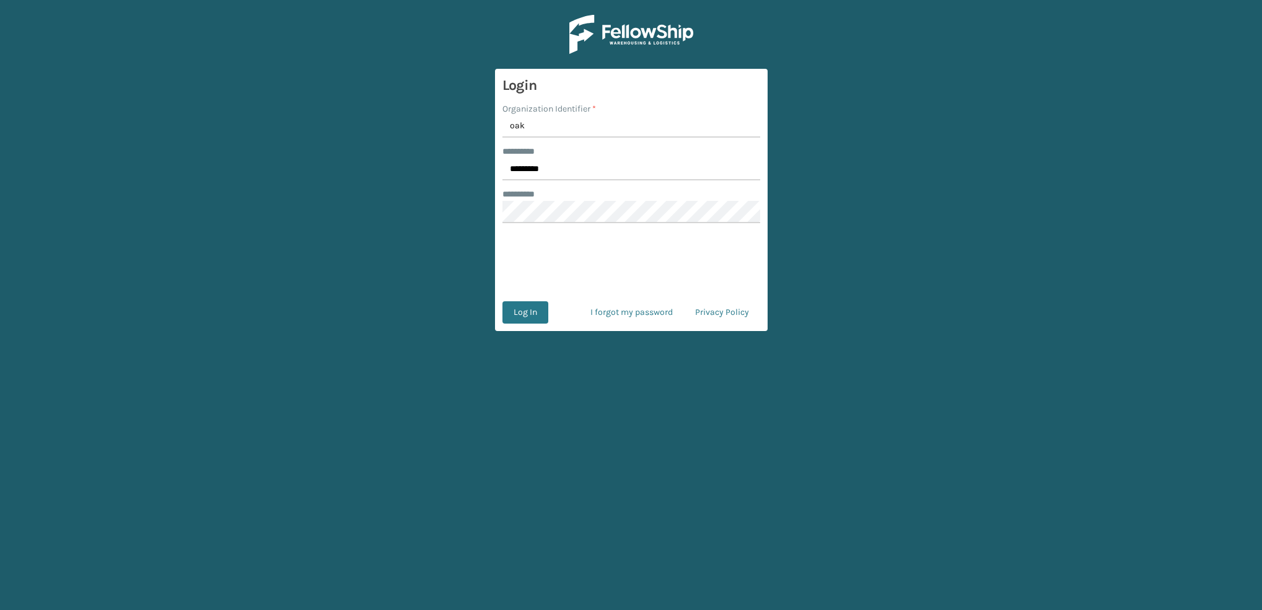 The height and width of the screenshot is (610, 1262). What do you see at coordinates (631, 34) in the screenshot?
I see `img: Logo` at bounding box center [631, 34].